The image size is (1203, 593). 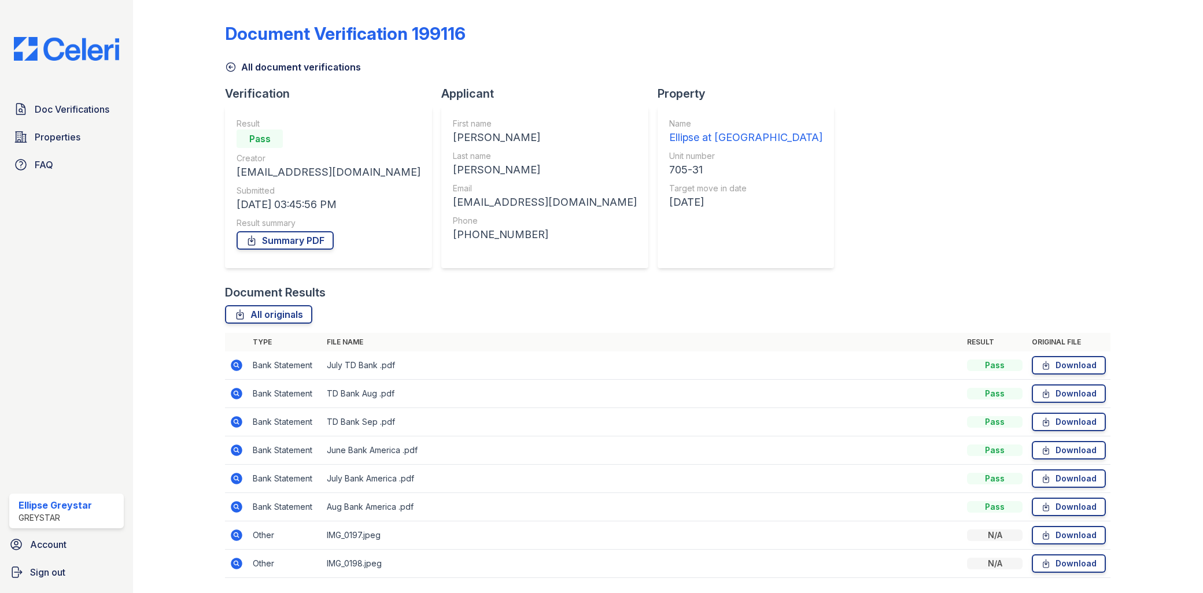 I want to click on div: Result summary, so click(x=329, y=223).